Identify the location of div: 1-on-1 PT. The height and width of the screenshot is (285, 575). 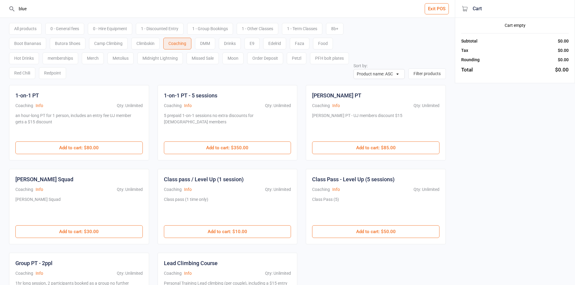
(27, 95).